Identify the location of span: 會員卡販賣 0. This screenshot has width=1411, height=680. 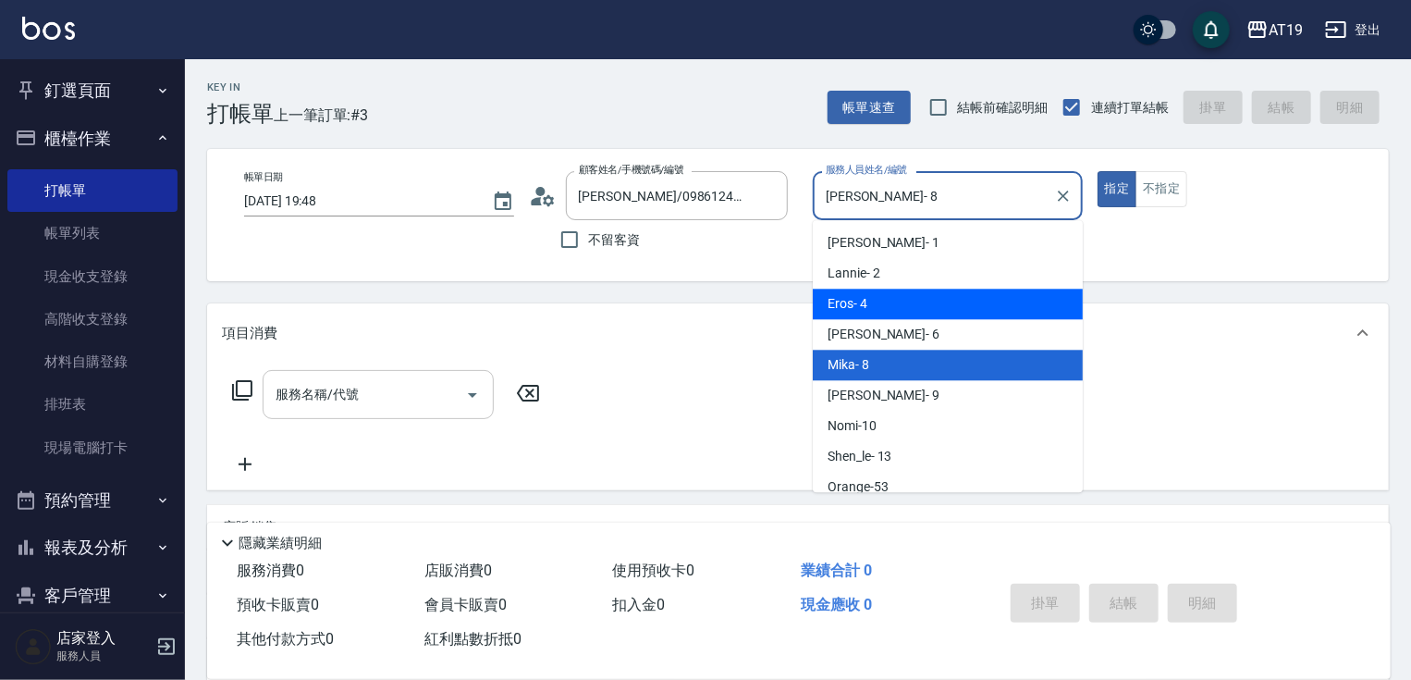
(465, 604).